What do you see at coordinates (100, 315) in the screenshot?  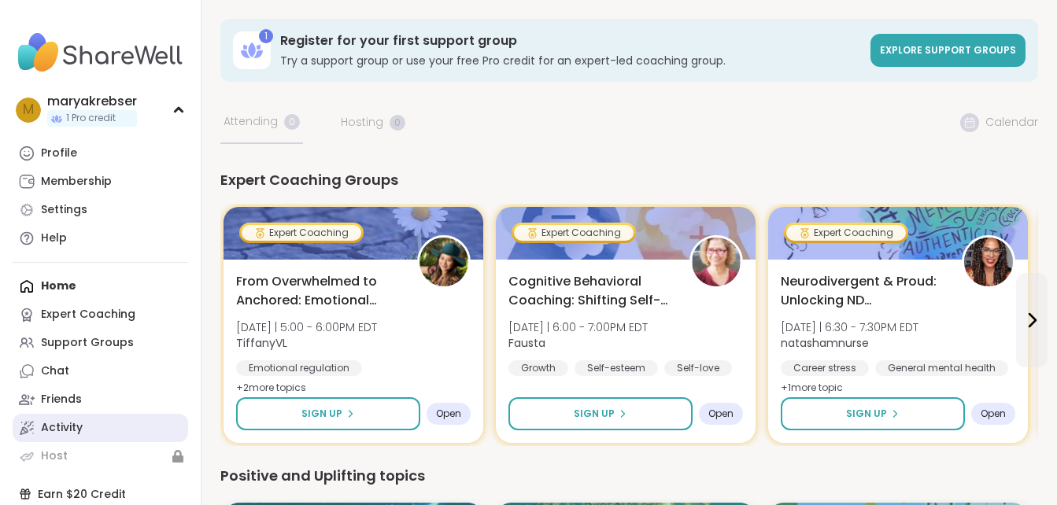 I see `a: Expert Coaching` at bounding box center [100, 315].